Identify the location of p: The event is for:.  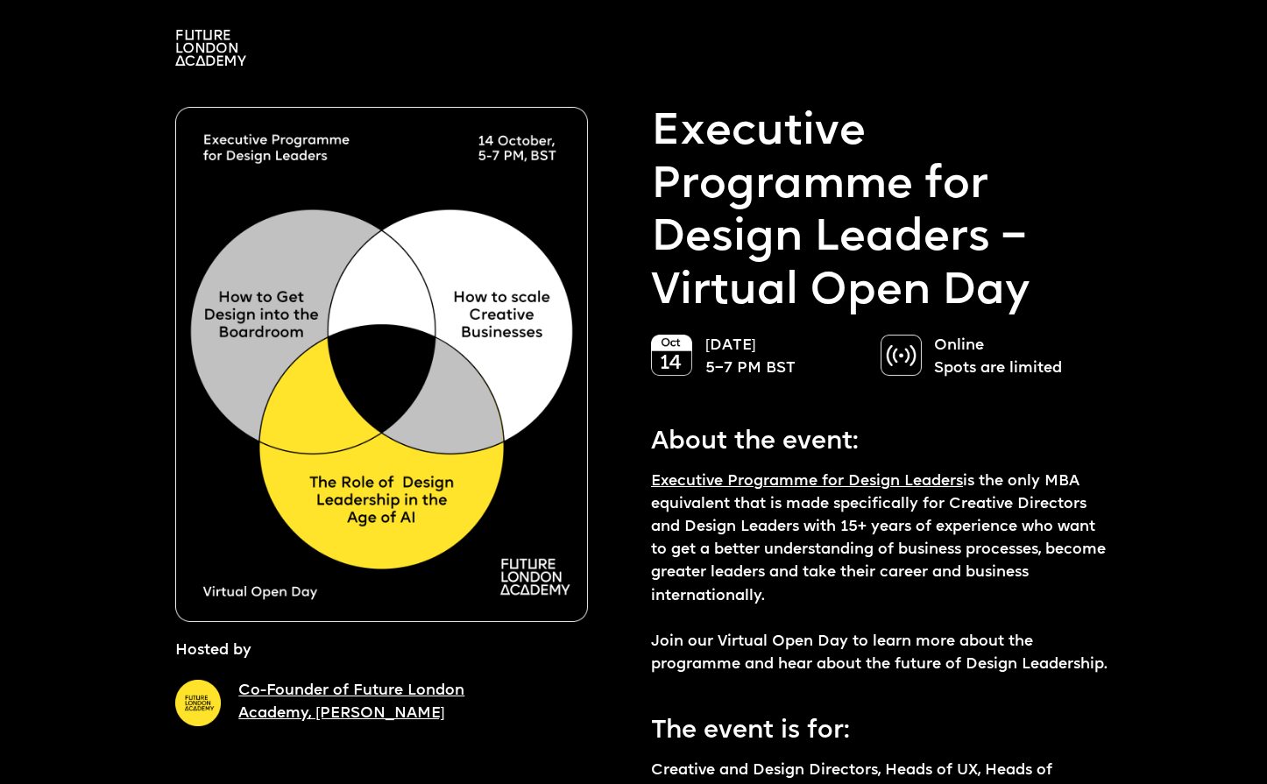
(880, 727).